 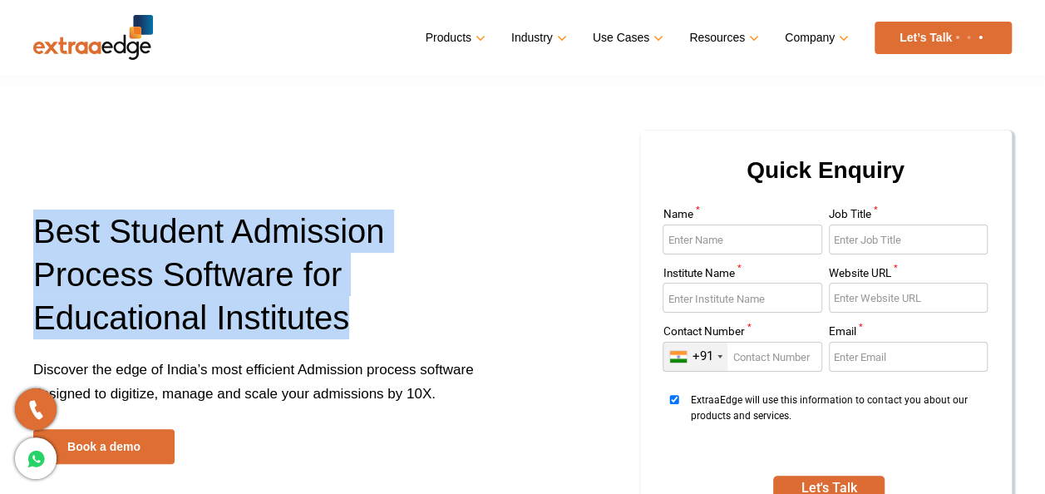 What do you see at coordinates (104, 447) in the screenshot?
I see `a: Book a demo` at bounding box center [104, 447].